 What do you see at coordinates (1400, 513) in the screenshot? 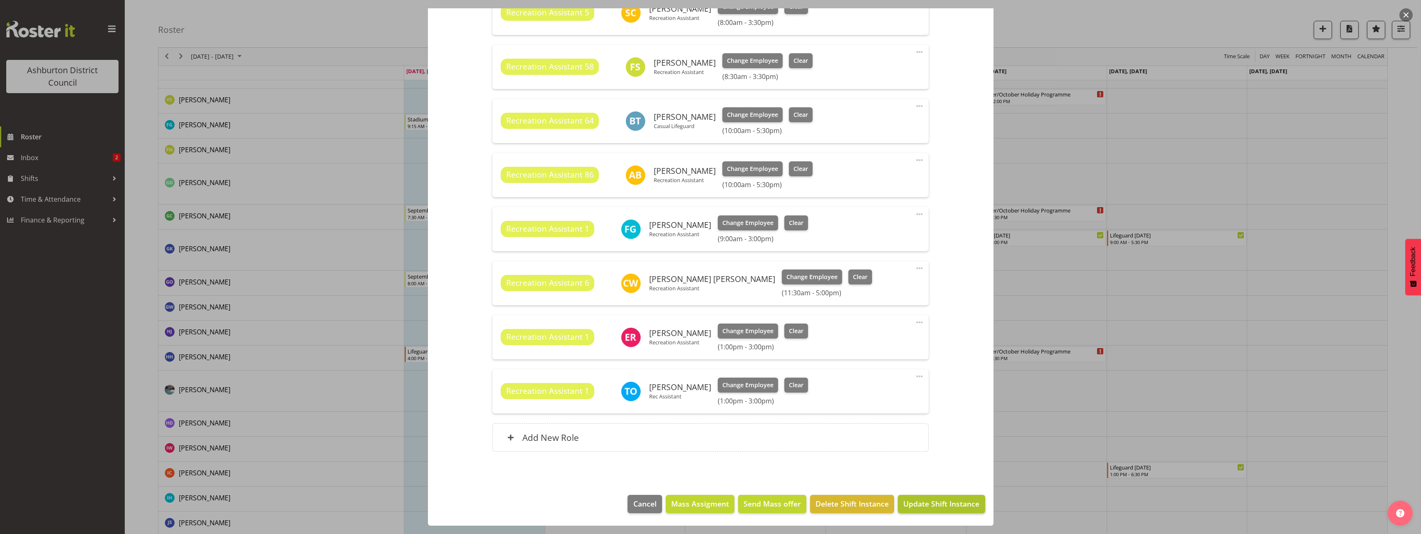
I see `img: help-xxl-2.png` at bounding box center [1400, 513].